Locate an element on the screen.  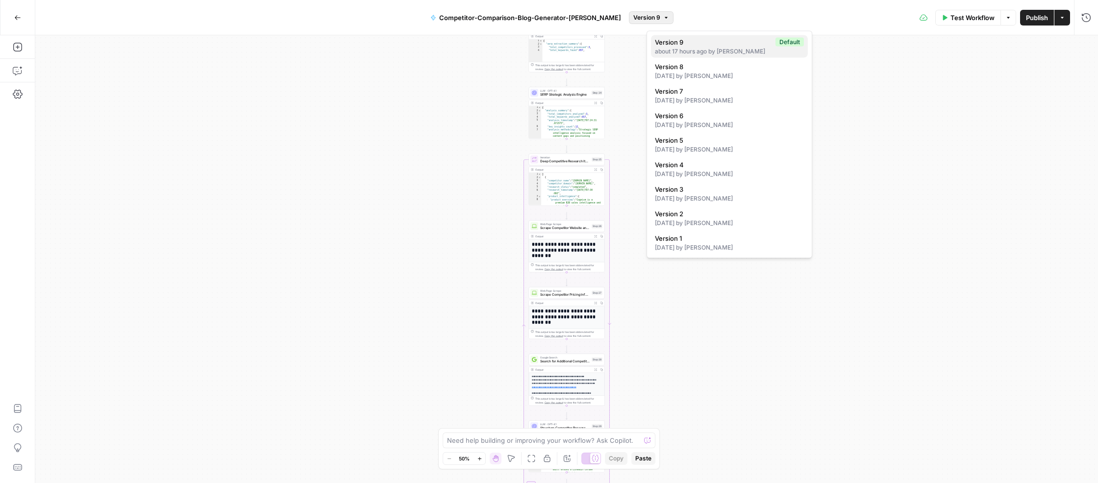
span: Version 5 is located at coordinates (727, 140).